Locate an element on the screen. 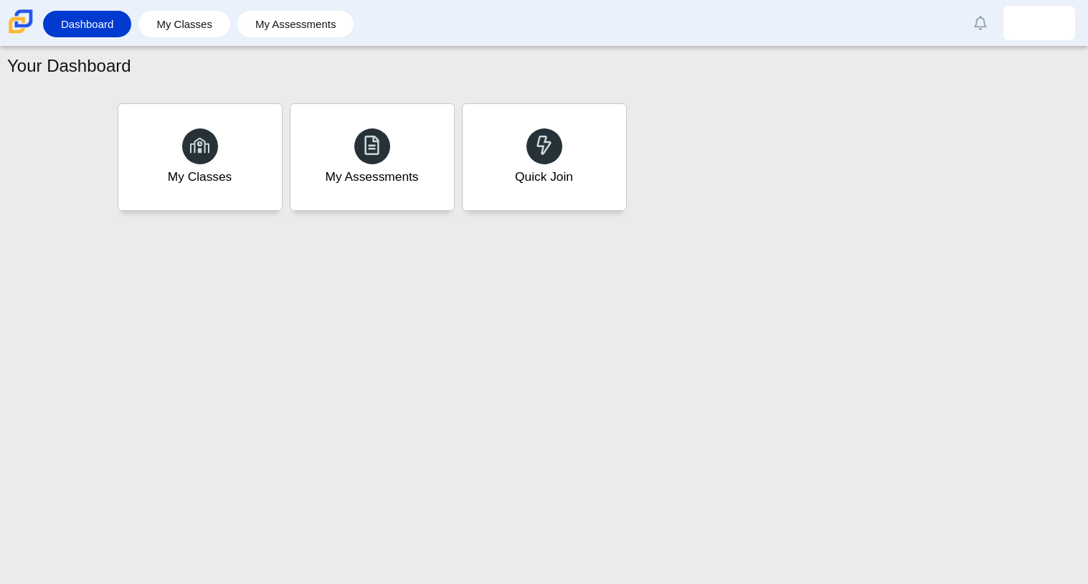 Image resolution: width=1088 pixels, height=584 pixels. div: My Classes is located at coordinates (200, 177).